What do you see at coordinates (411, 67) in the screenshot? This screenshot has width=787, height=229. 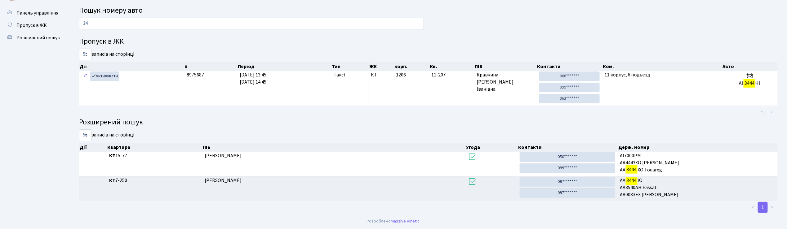 I see `th: корп.` at bounding box center [411, 67].